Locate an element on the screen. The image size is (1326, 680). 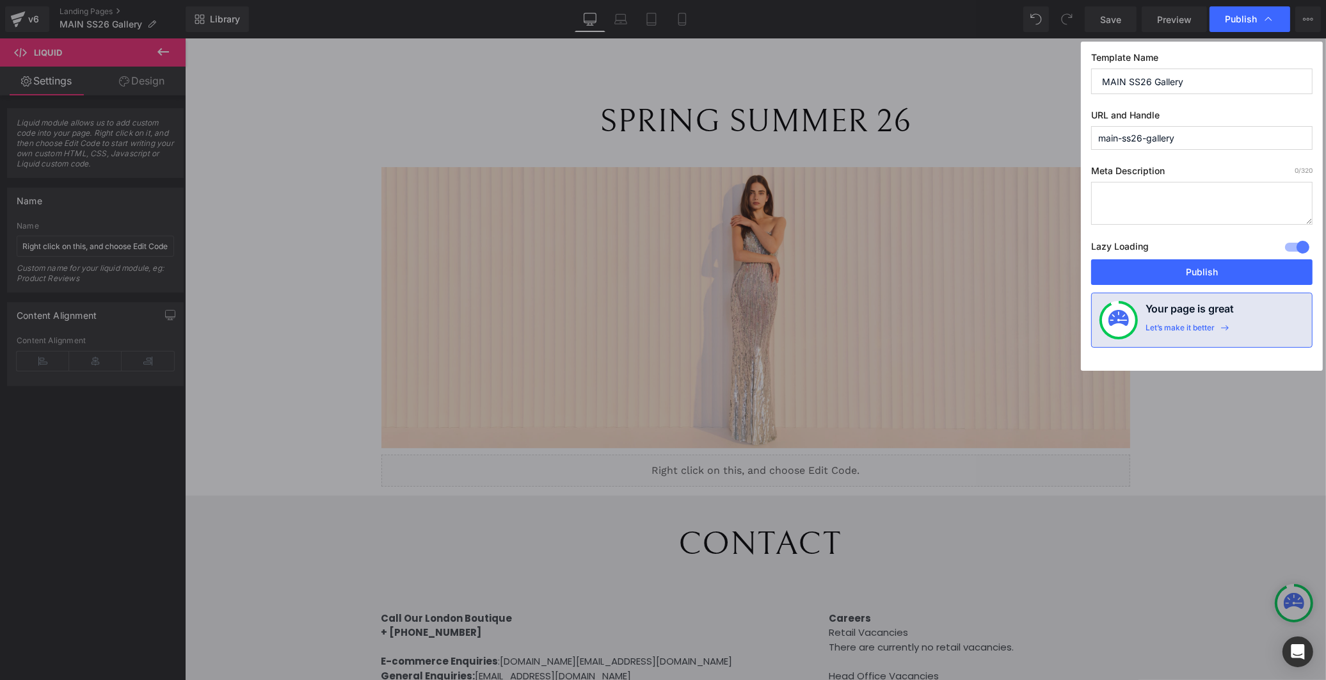
button: Publish is located at coordinates (1202, 272).